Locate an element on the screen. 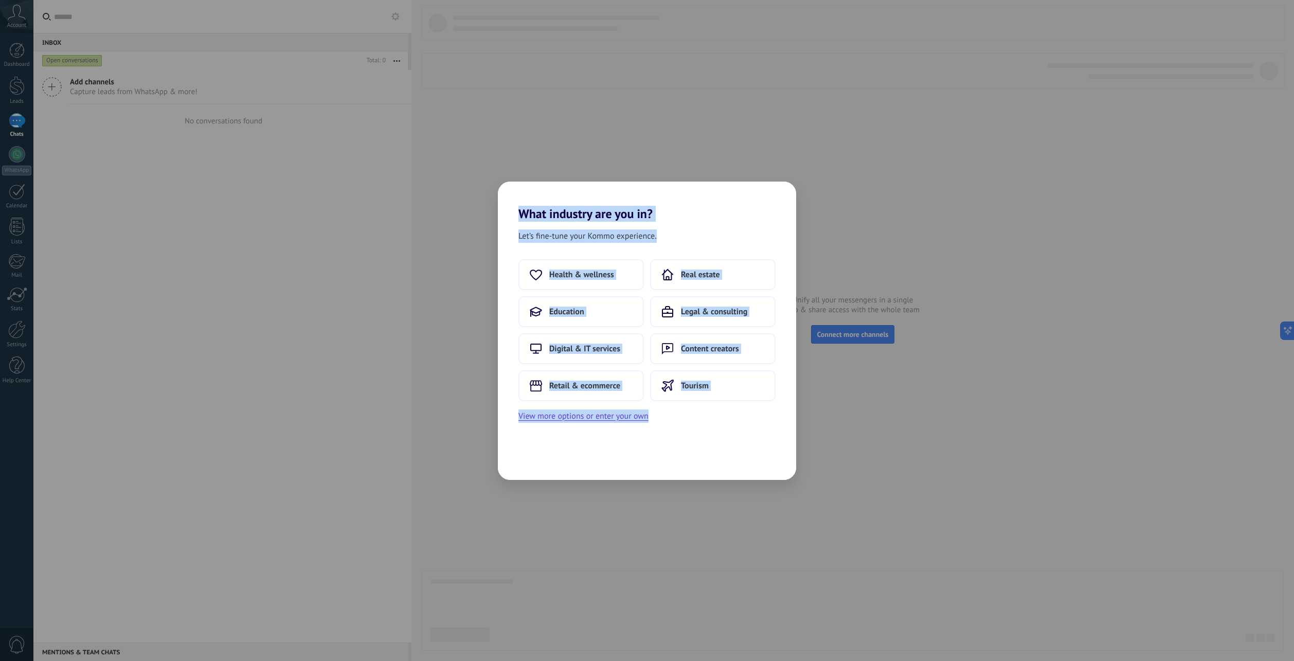  span: Content creators is located at coordinates (710, 349).